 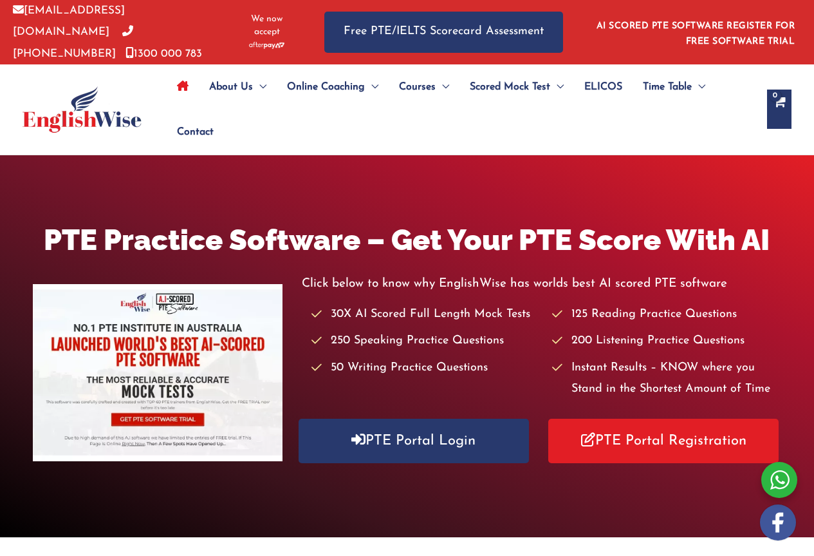 What do you see at coordinates (424, 87) in the screenshot?
I see `a: CoursesMenu Toggle` at bounding box center [424, 87].